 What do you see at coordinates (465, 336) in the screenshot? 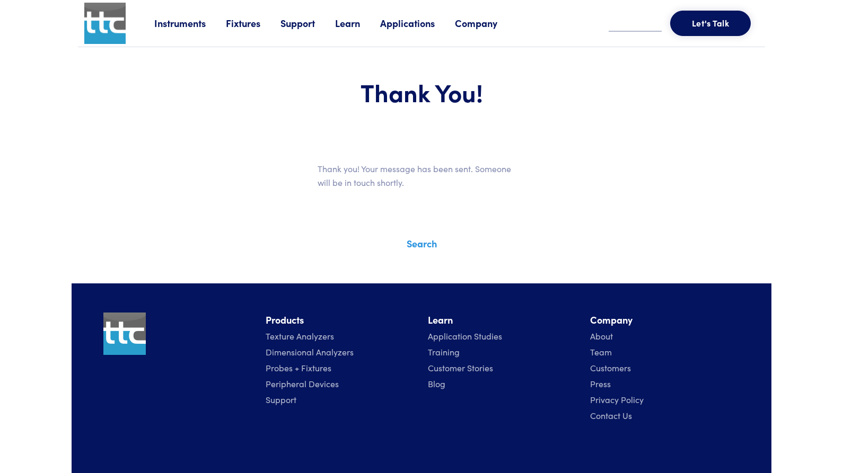
I see `a: Application Studies` at bounding box center [465, 336].